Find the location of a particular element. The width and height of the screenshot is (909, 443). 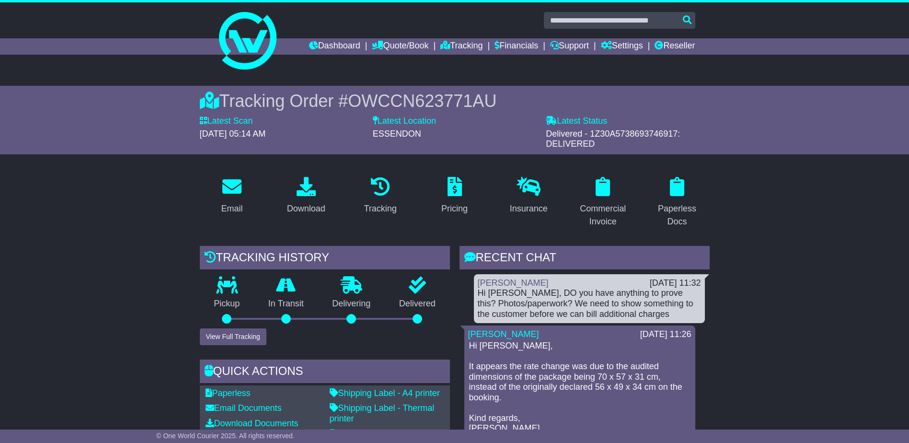

div: Quick Actions is located at coordinates (325, 372).